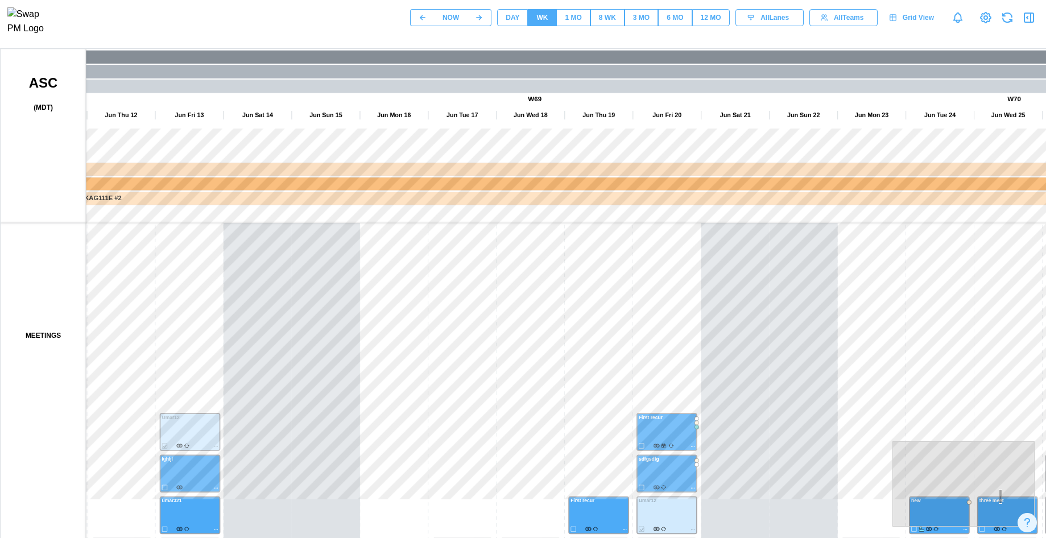  Describe the element at coordinates (451, 18) in the screenshot. I see `div: NOW` at that location.